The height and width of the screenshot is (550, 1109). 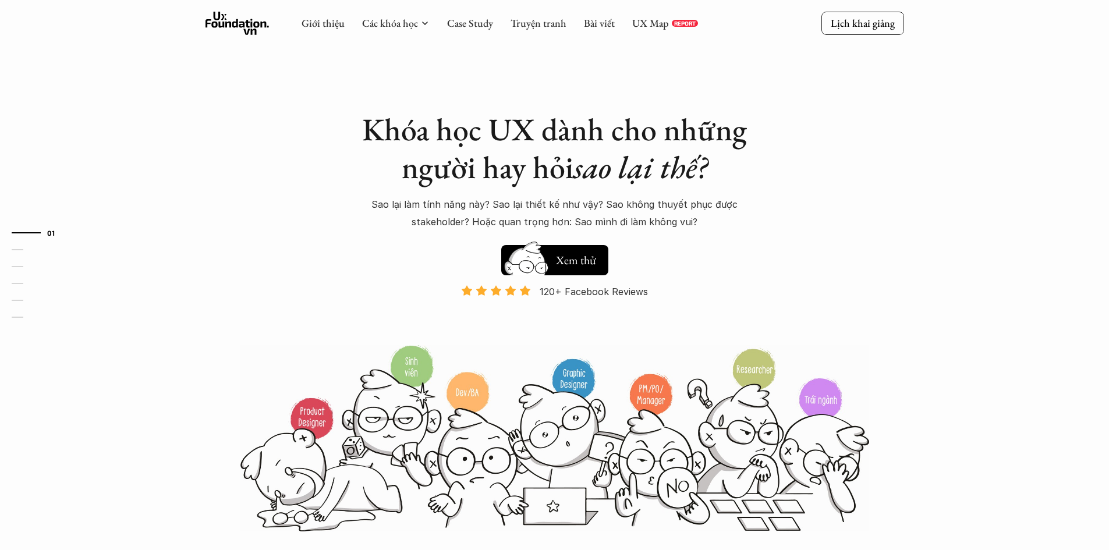 I want to click on a: Các khóa học, so click(x=390, y=23).